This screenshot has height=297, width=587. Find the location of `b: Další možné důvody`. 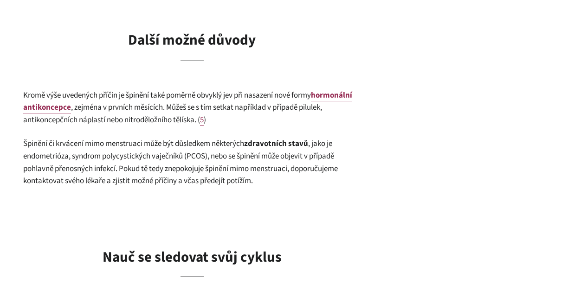

b: Další možné důvody is located at coordinates (192, 40).